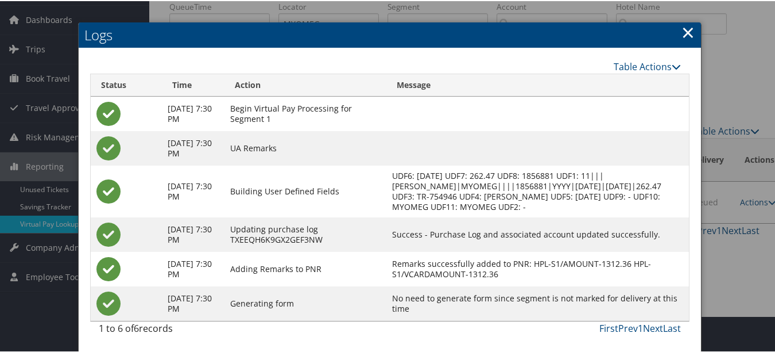 This screenshot has width=775, height=352. Describe the element at coordinates (640, 327) in the screenshot. I see `a: 1` at that location.